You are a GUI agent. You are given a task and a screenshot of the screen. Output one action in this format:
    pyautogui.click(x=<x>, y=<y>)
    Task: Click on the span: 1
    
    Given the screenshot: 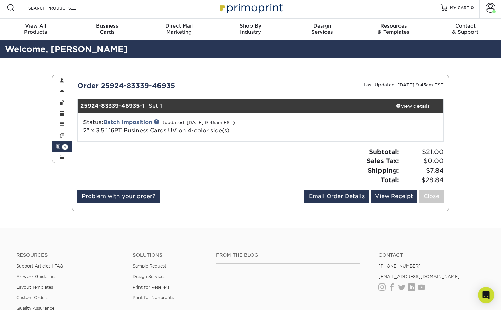 What is the action you would take?
    pyautogui.click(x=65, y=147)
    